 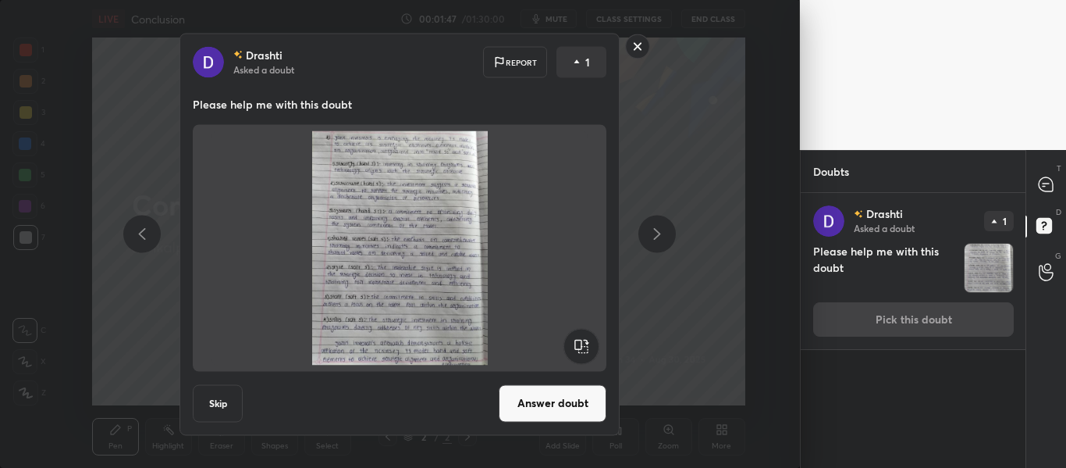 What do you see at coordinates (1059, 255) in the screenshot?
I see `p: G` at bounding box center [1059, 255].